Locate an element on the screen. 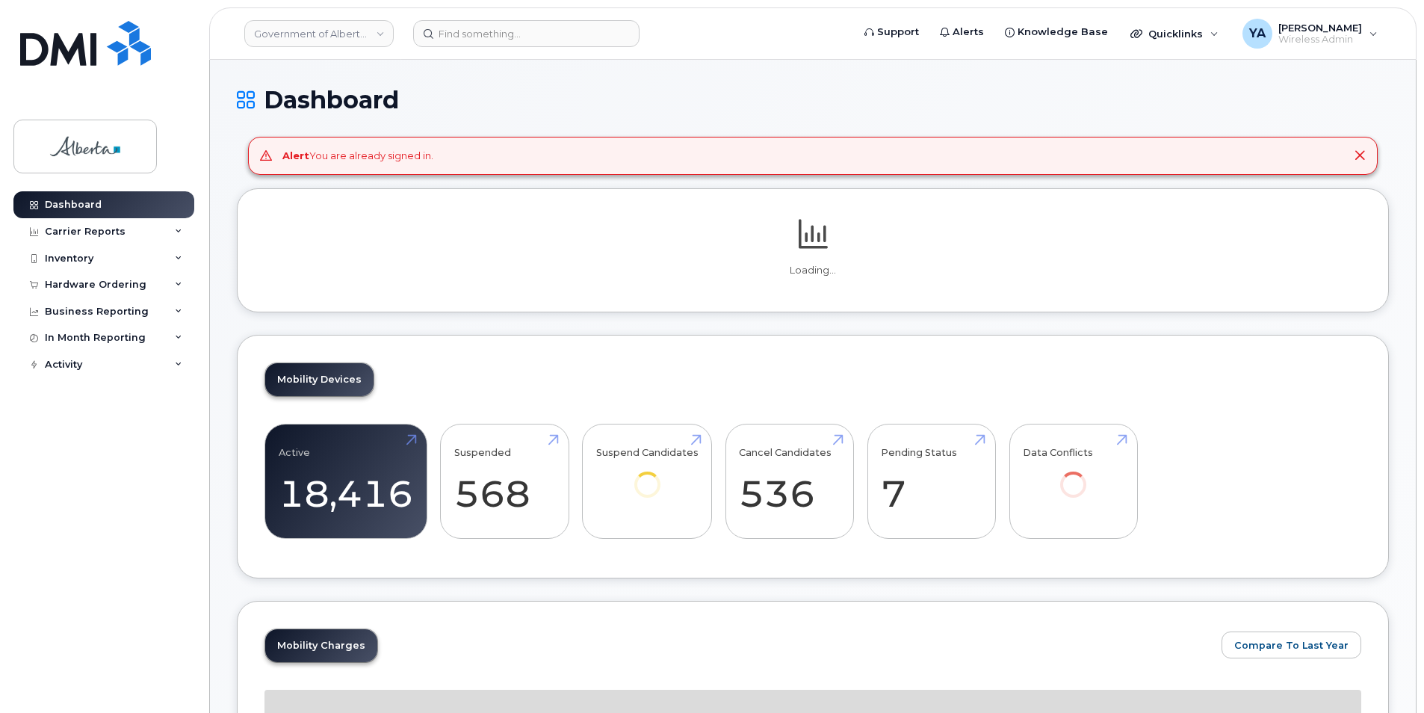 The image size is (1424, 713). a: Pending Status 7 is located at coordinates (931, 481).